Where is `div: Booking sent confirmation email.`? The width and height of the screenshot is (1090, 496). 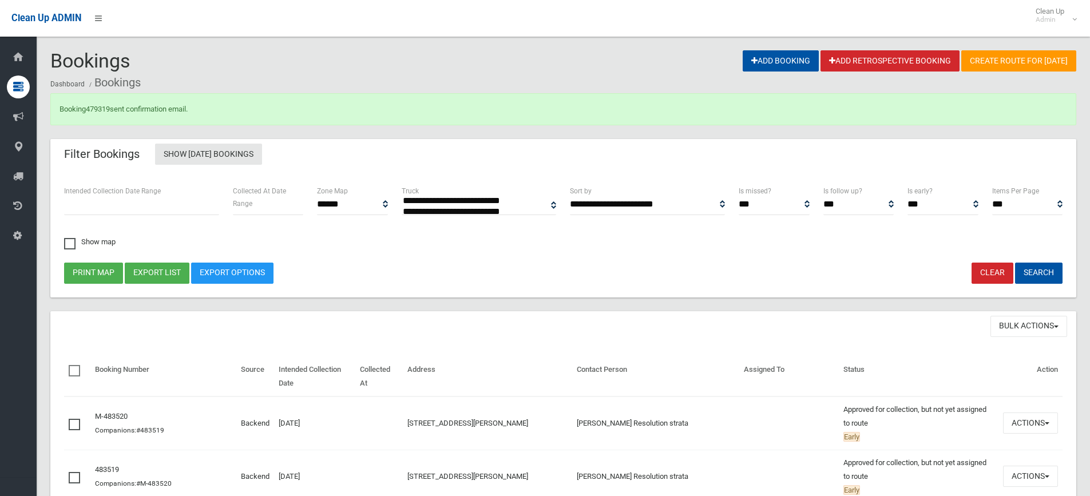
div: Booking sent confirmation email. is located at coordinates (563, 109).